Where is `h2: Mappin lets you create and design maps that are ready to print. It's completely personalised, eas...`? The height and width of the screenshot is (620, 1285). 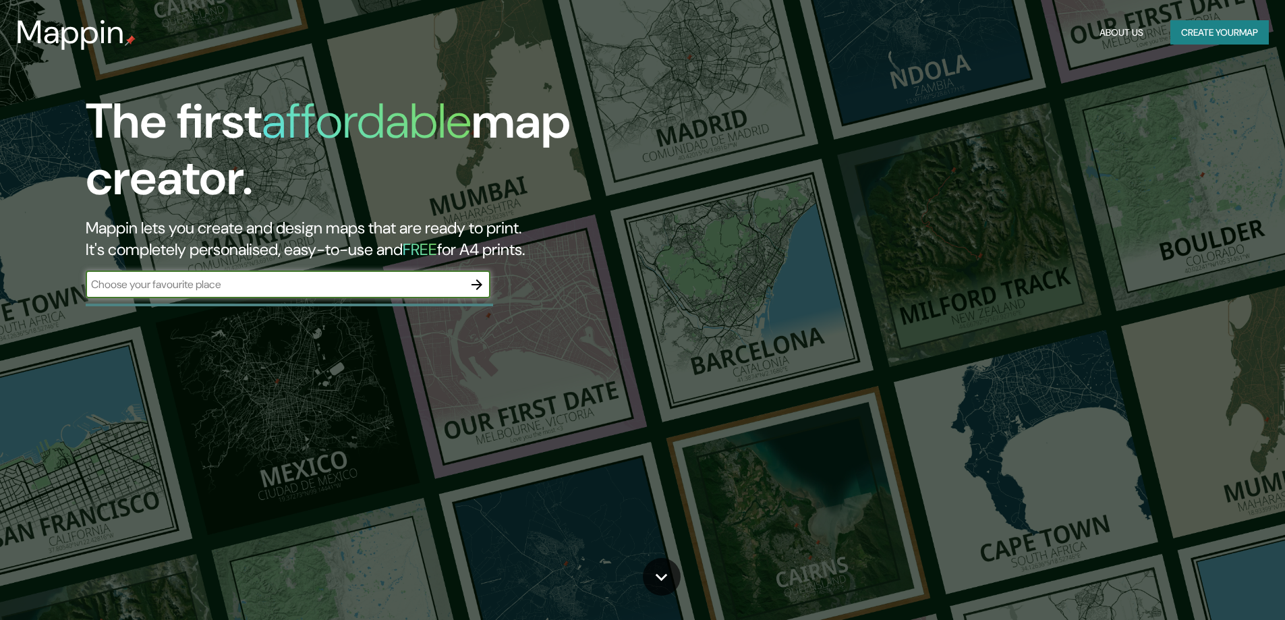 h2: Mappin lets you create and design maps that are ready to print. It's completely personalised, eas... is located at coordinates (407, 239).